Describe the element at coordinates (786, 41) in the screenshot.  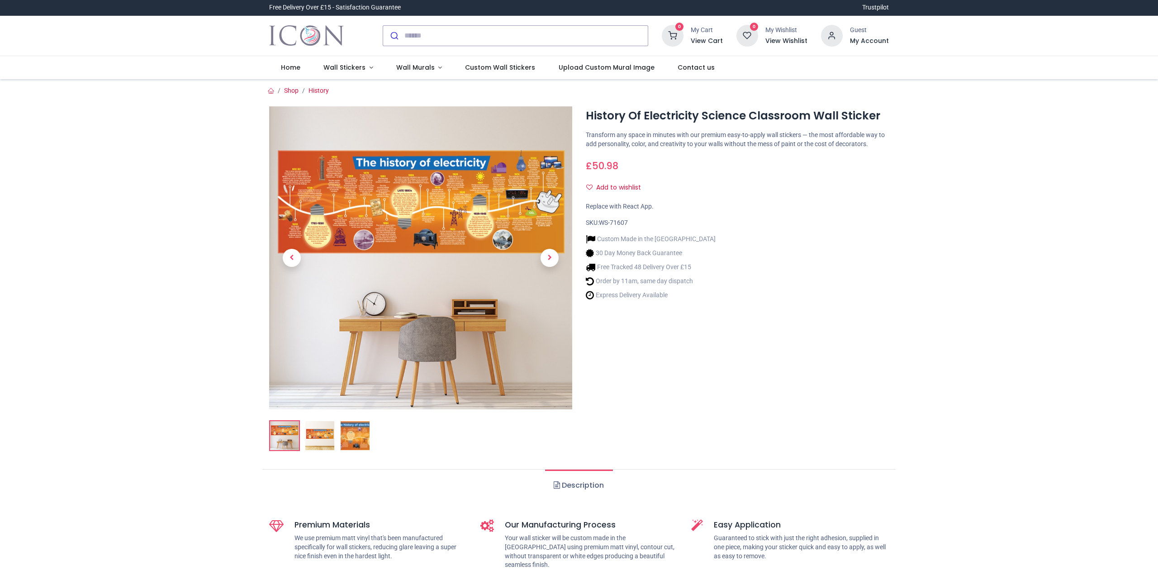
I see `a: View Wishlist` at that location.